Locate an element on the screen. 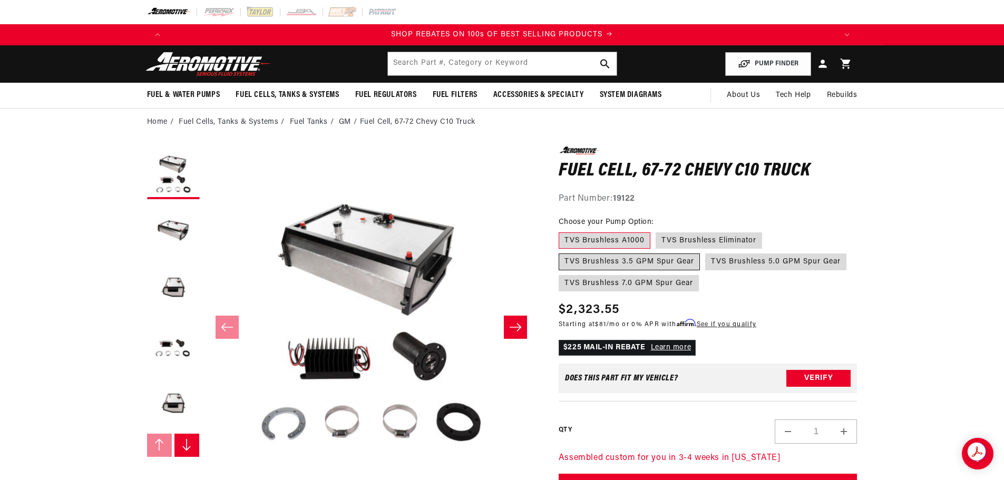 This screenshot has width=1004, height=480. span: Rebuilds is located at coordinates (843, 95).